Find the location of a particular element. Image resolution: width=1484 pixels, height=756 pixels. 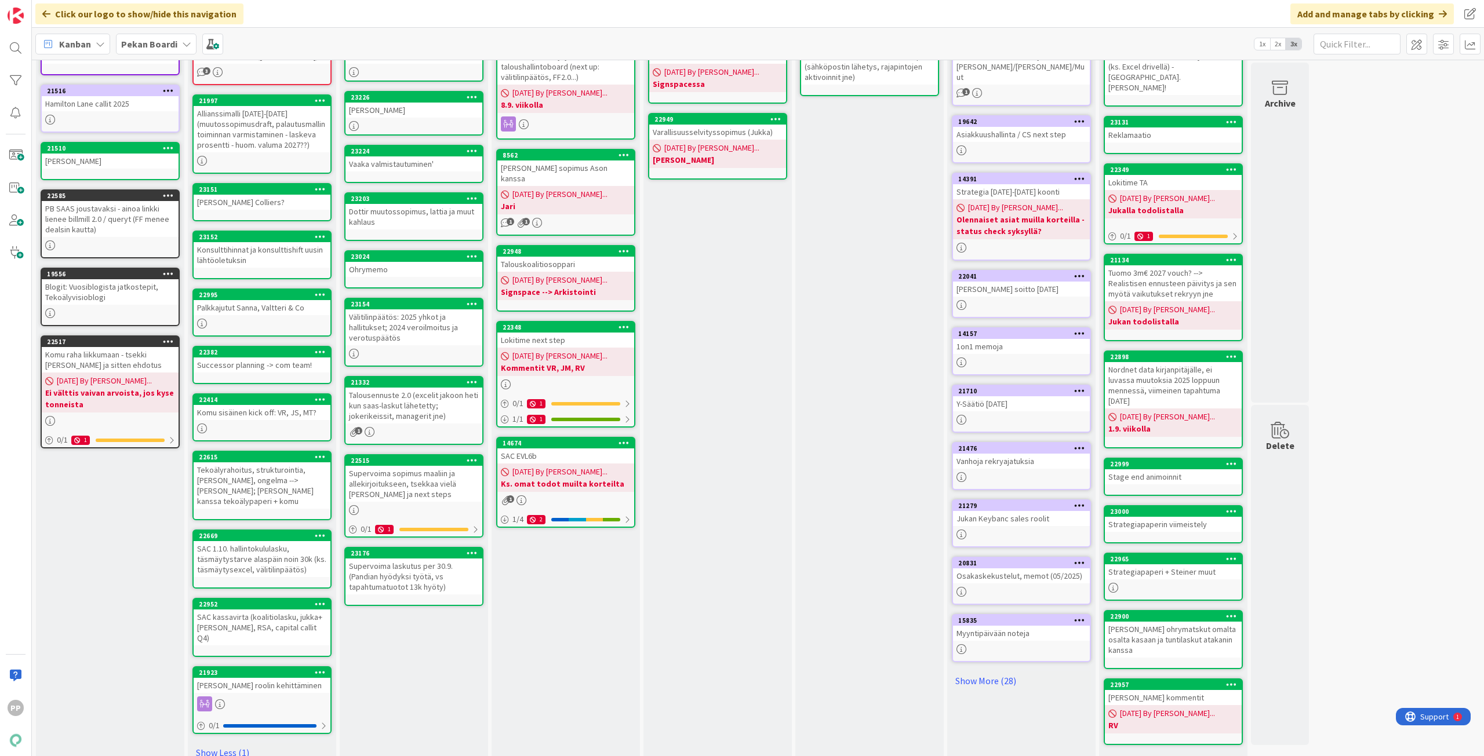

a: 22965Strategiapaperi + Steiner muut is located at coordinates (1173, 577).